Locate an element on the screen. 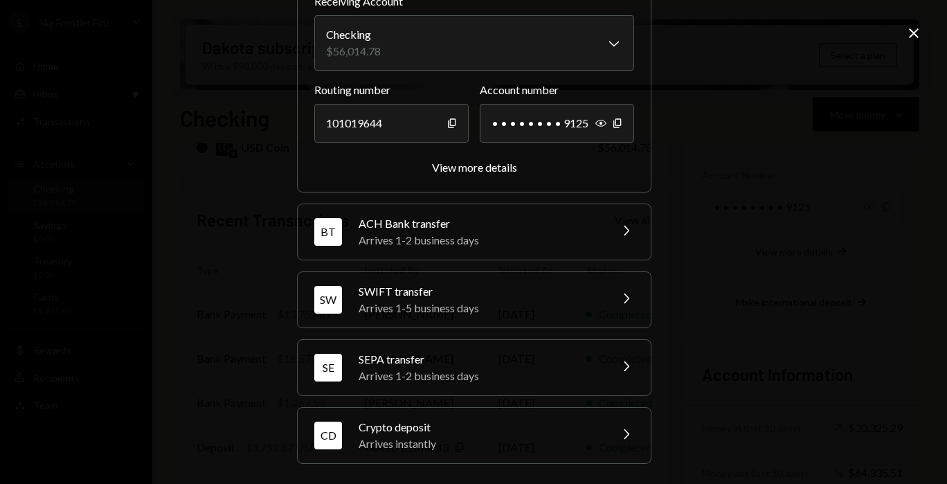  div: SEPA transfer is located at coordinates (480, 359).